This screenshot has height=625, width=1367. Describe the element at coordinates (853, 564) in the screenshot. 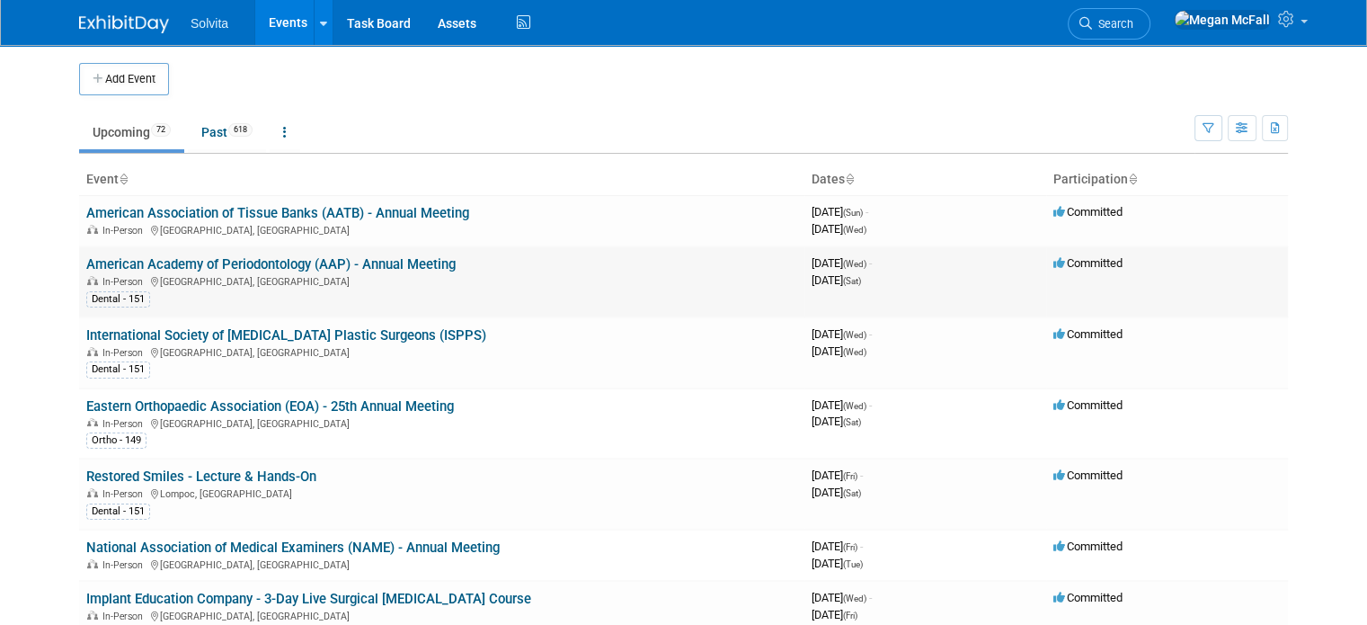

I see `span: (Tue)` at that location.